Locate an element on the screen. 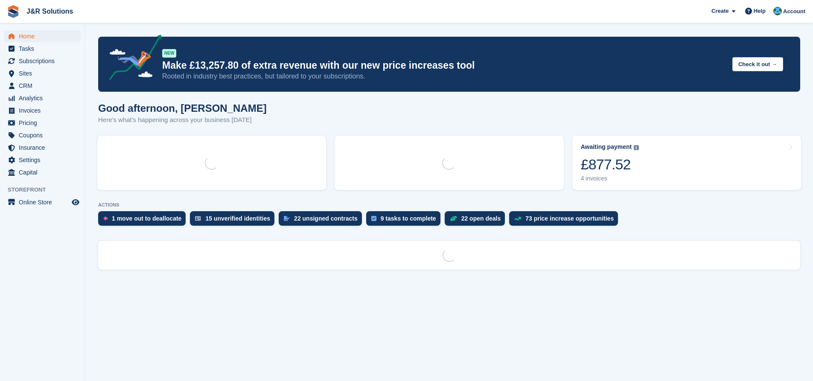  div: NEW is located at coordinates (169, 53).